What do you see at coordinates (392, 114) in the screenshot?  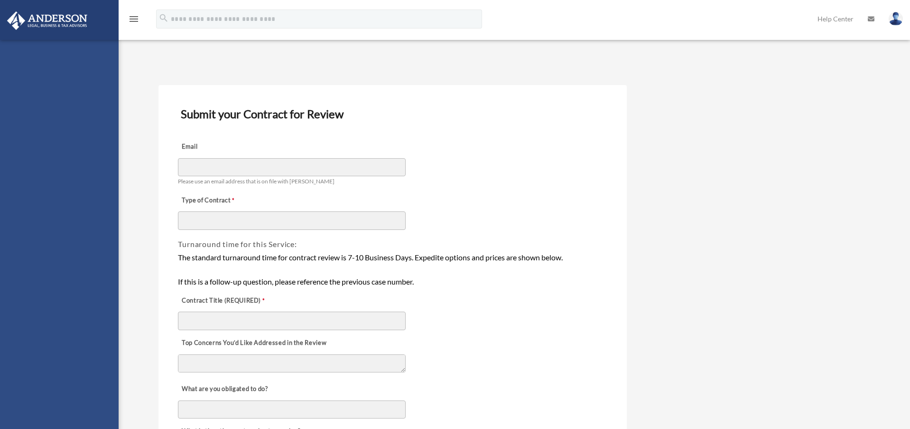 I see `h3: Submit your Contract for Review` at bounding box center [392, 114].